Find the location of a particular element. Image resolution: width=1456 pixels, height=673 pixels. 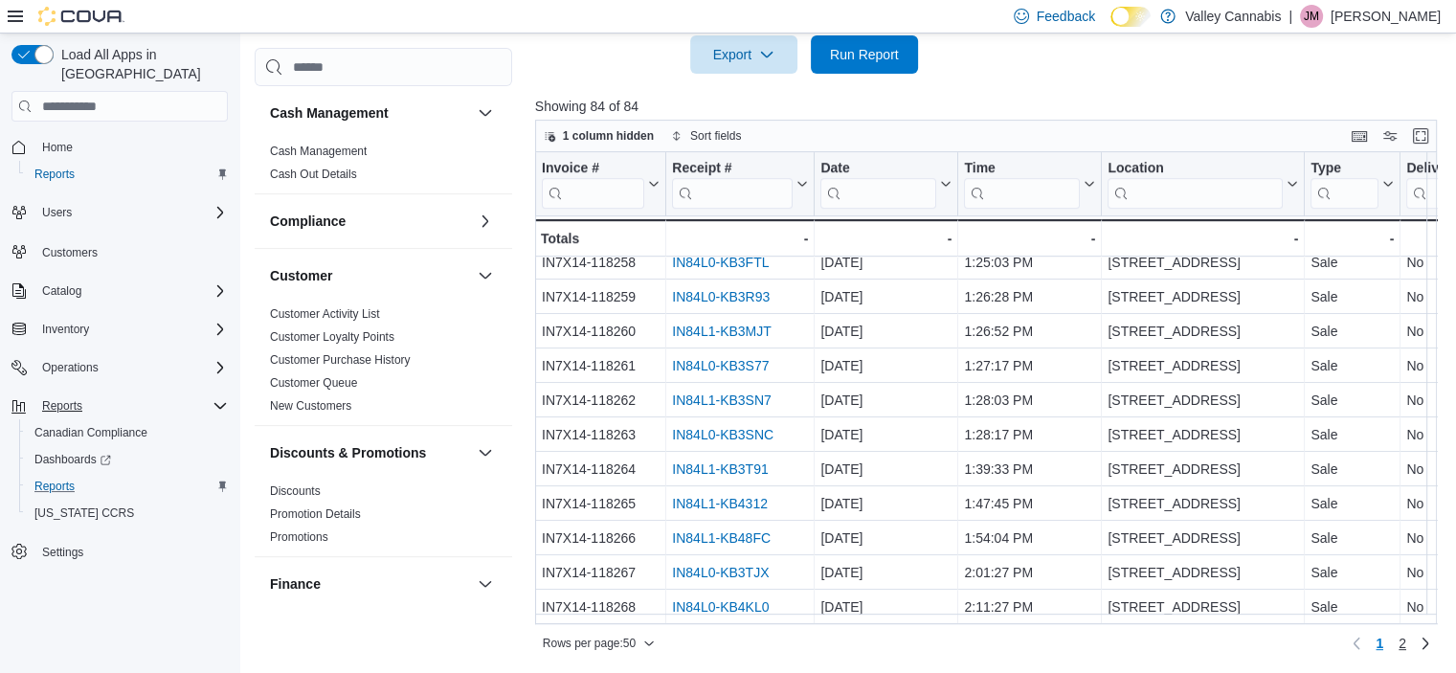

a: Customers is located at coordinates (70, 253).